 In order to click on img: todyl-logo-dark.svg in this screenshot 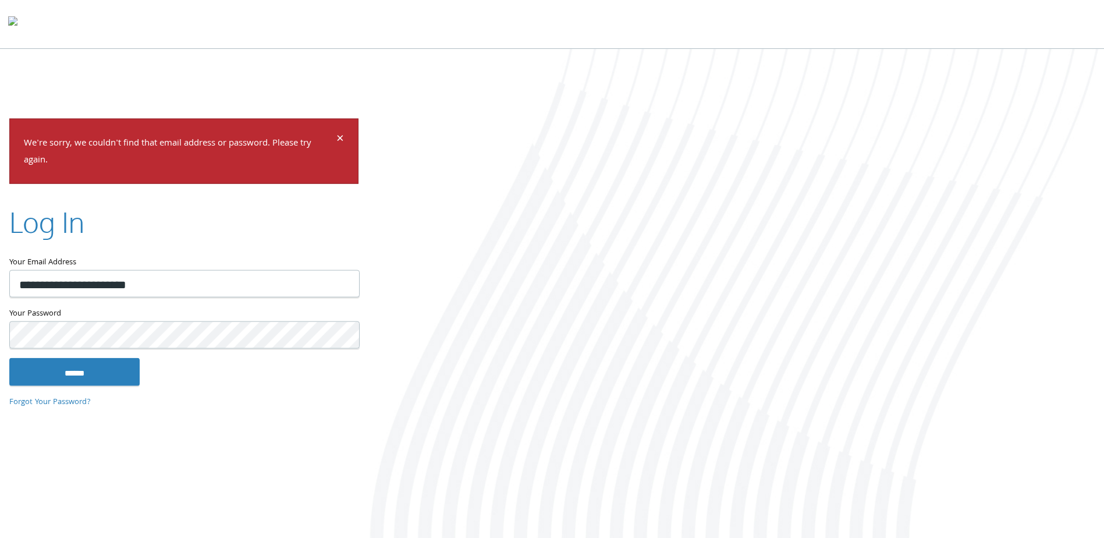, I will do `click(13, 24)`.